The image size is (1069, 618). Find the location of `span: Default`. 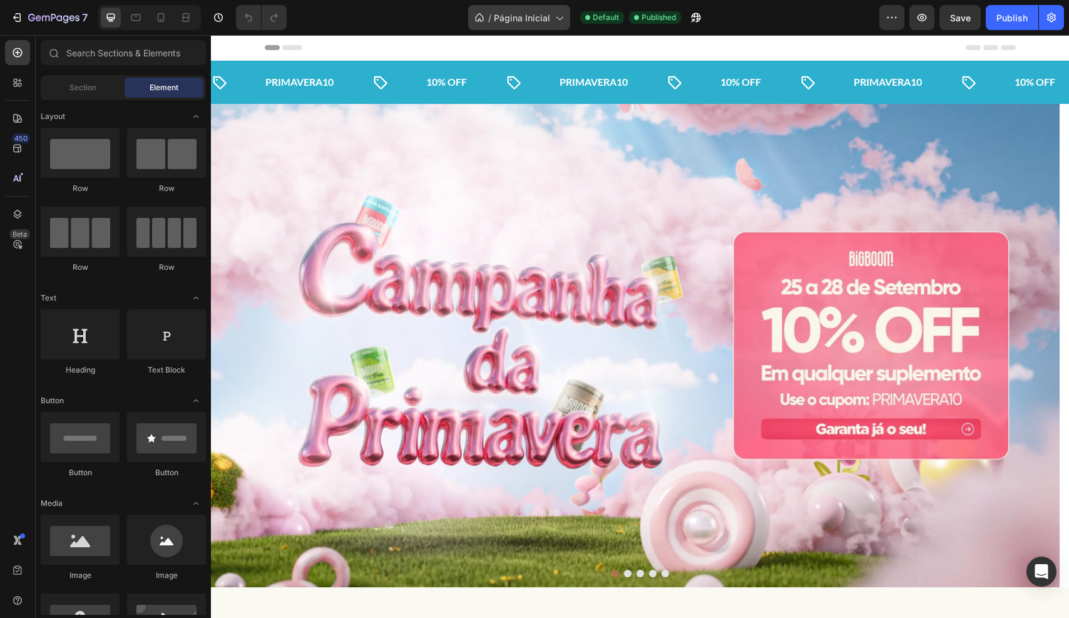

span: Default is located at coordinates (606, 18).